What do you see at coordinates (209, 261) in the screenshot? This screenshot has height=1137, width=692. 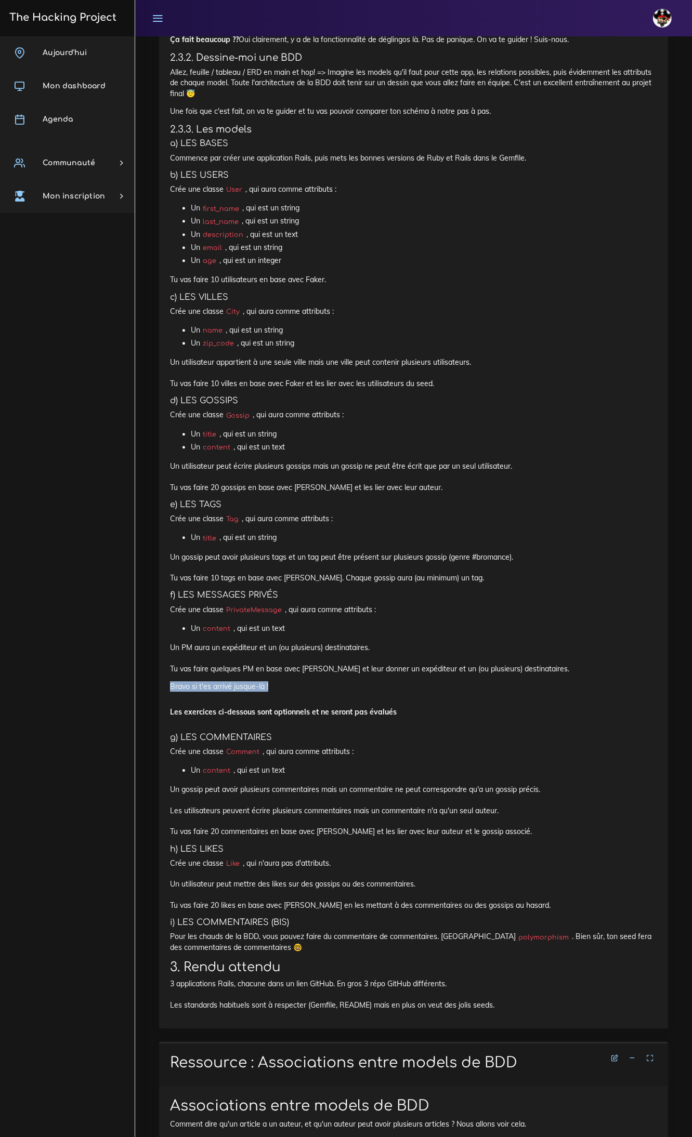 I see `code: age` at bounding box center [209, 261].